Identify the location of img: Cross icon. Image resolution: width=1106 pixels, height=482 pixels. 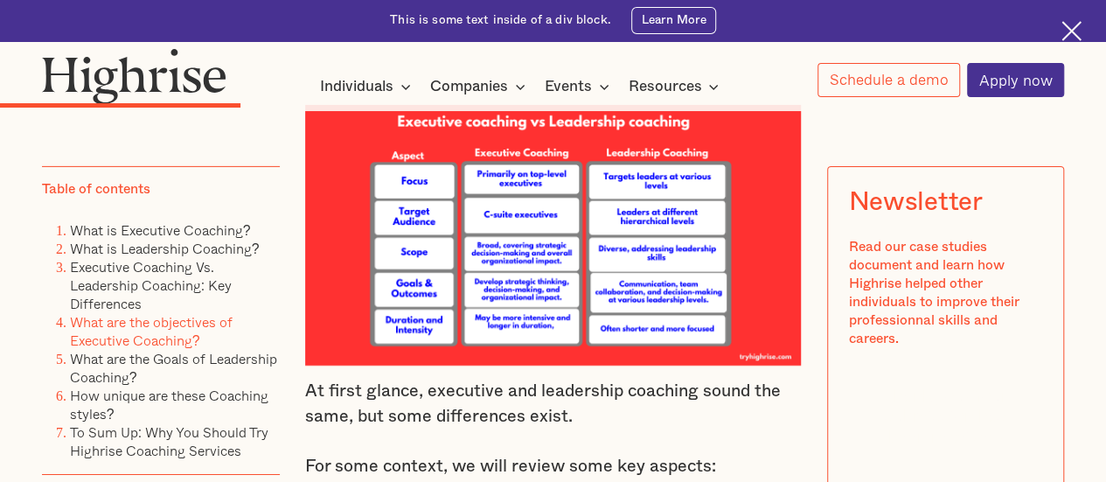
(1071, 31).